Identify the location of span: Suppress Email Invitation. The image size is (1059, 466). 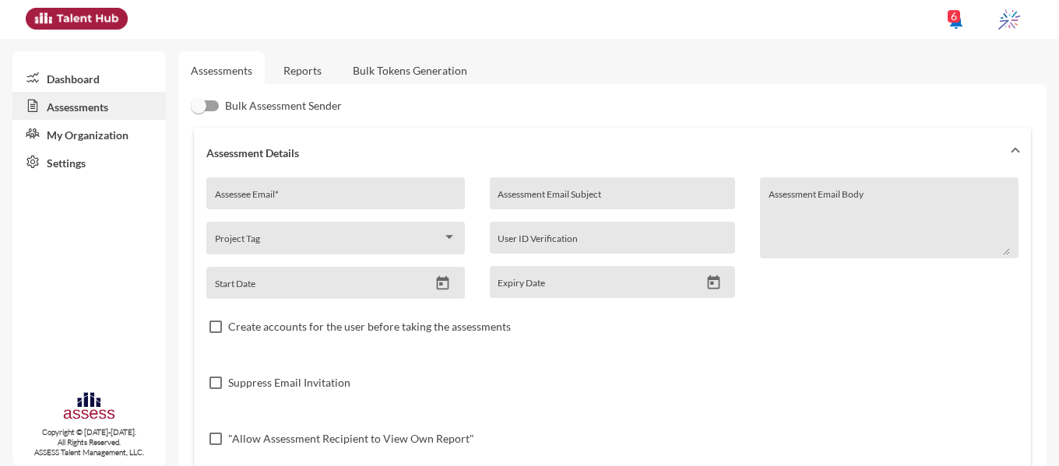
(289, 383).